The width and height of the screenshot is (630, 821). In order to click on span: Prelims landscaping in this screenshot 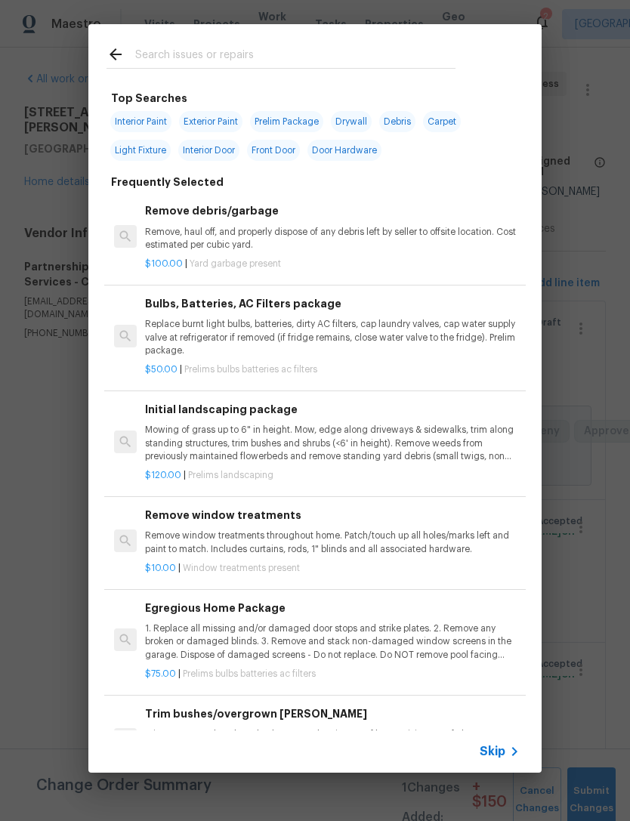, I will do `click(230, 475)`.